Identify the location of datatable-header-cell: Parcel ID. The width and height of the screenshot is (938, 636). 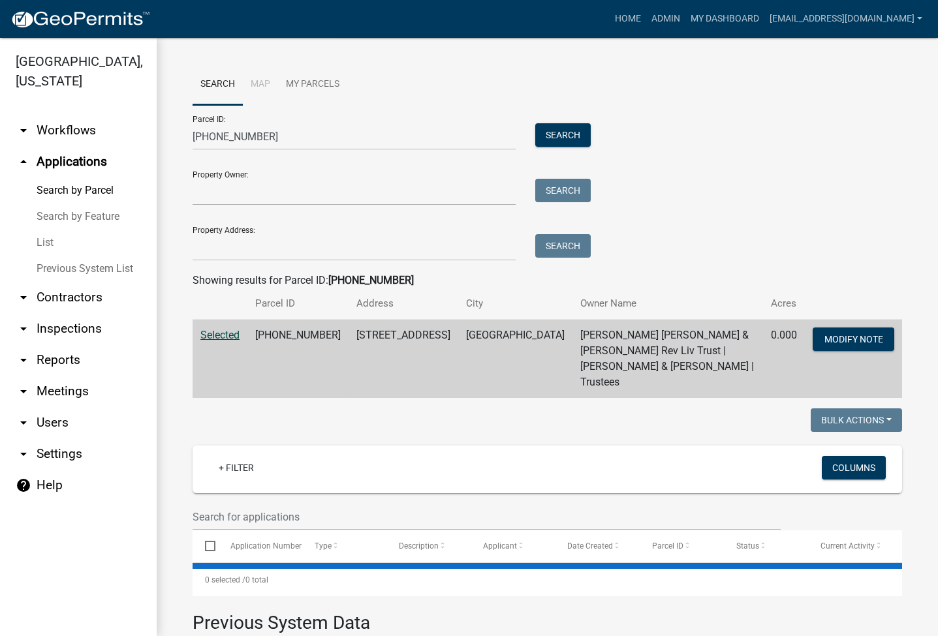
(681, 546).